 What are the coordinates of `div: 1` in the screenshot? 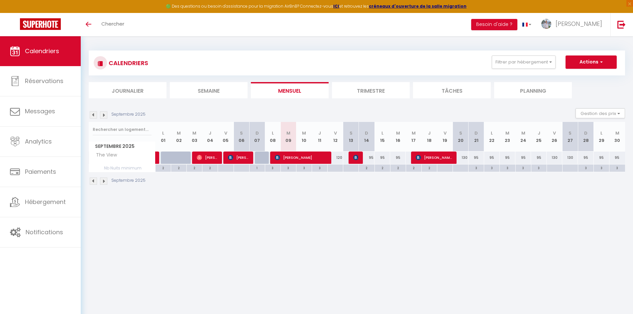 It's located at (257, 168).